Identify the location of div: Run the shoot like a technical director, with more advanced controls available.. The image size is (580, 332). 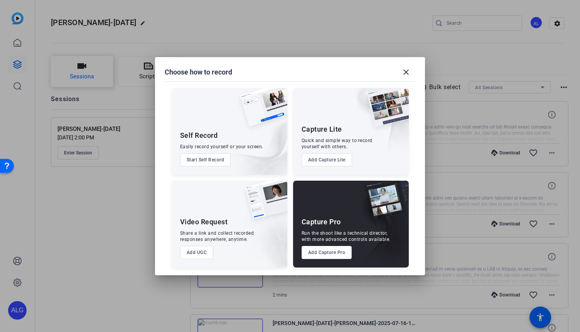
(346, 236).